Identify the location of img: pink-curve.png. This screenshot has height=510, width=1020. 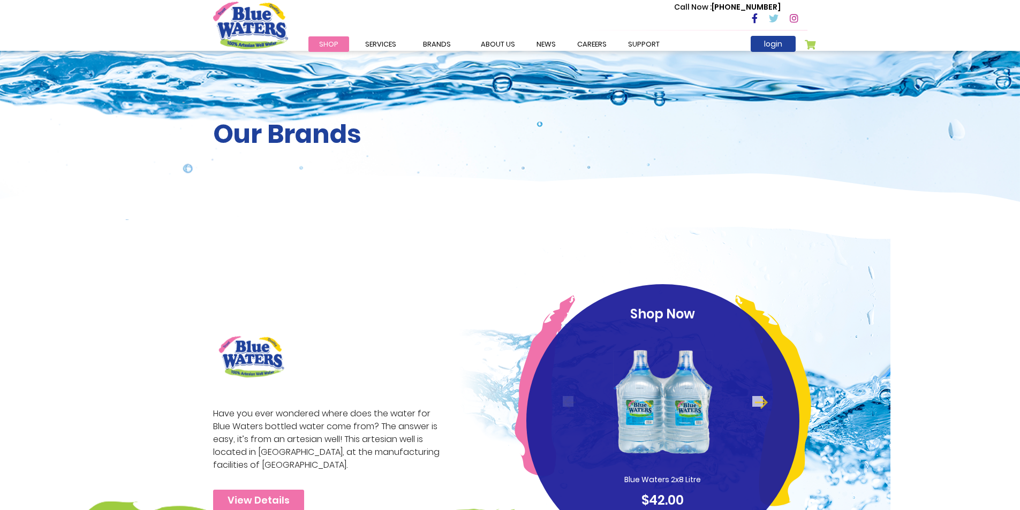
(544, 385).